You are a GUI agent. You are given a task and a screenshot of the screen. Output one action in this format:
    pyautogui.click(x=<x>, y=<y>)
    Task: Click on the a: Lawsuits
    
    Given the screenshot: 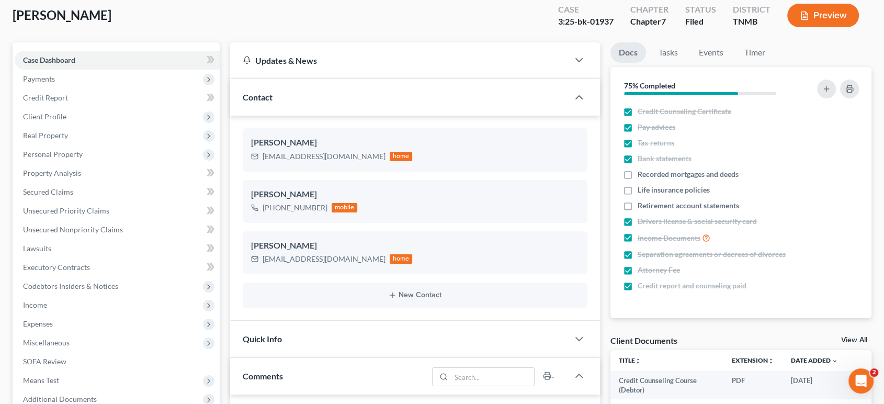 What is the action you would take?
    pyautogui.click(x=117, y=249)
    